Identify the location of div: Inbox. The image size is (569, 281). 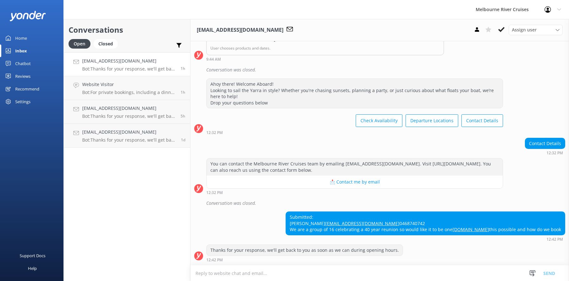
(21, 51).